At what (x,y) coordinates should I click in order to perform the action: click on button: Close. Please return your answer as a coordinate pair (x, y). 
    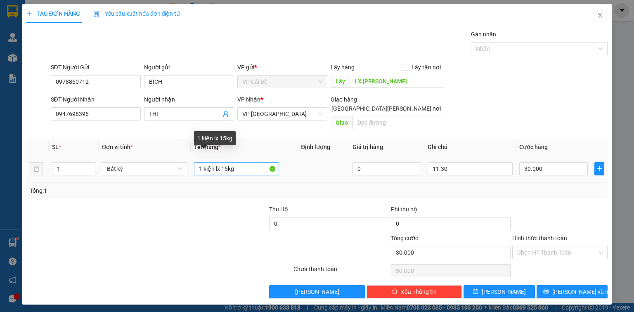
    Looking at the image, I should click on (601, 16).